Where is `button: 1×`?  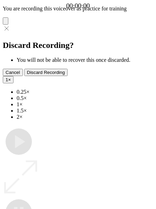
button: 1× is located at coordinates (8, 79).